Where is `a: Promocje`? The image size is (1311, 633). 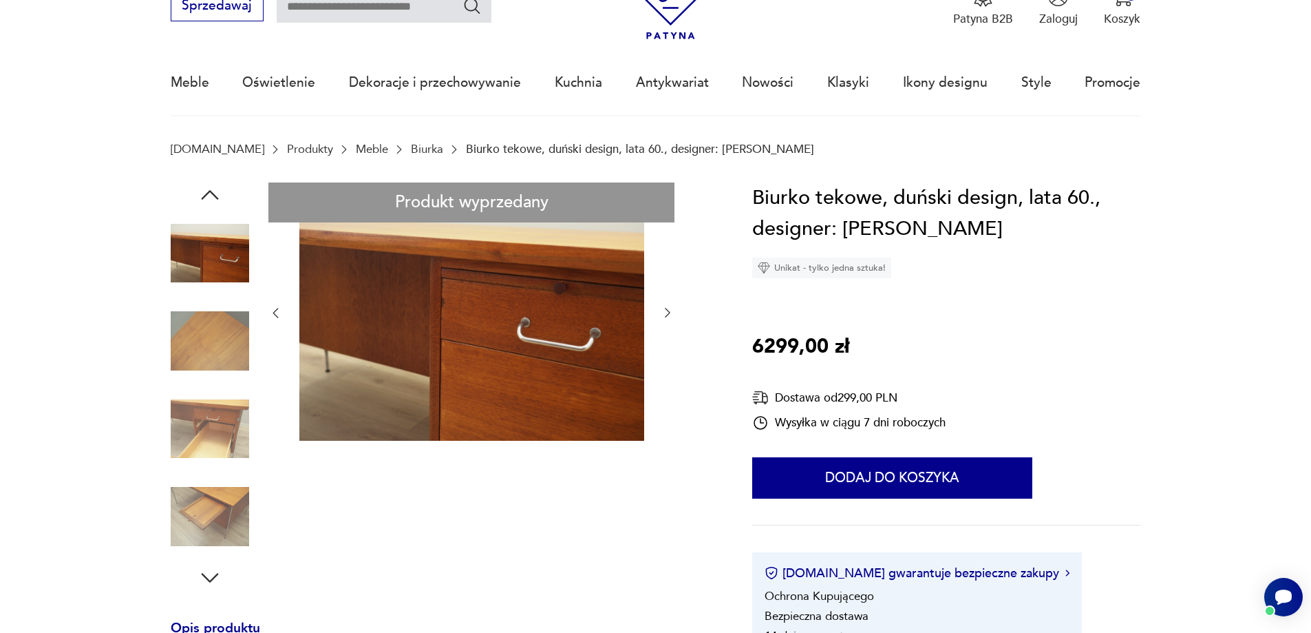 a: Promocje is located at coordinates (1112, 83).